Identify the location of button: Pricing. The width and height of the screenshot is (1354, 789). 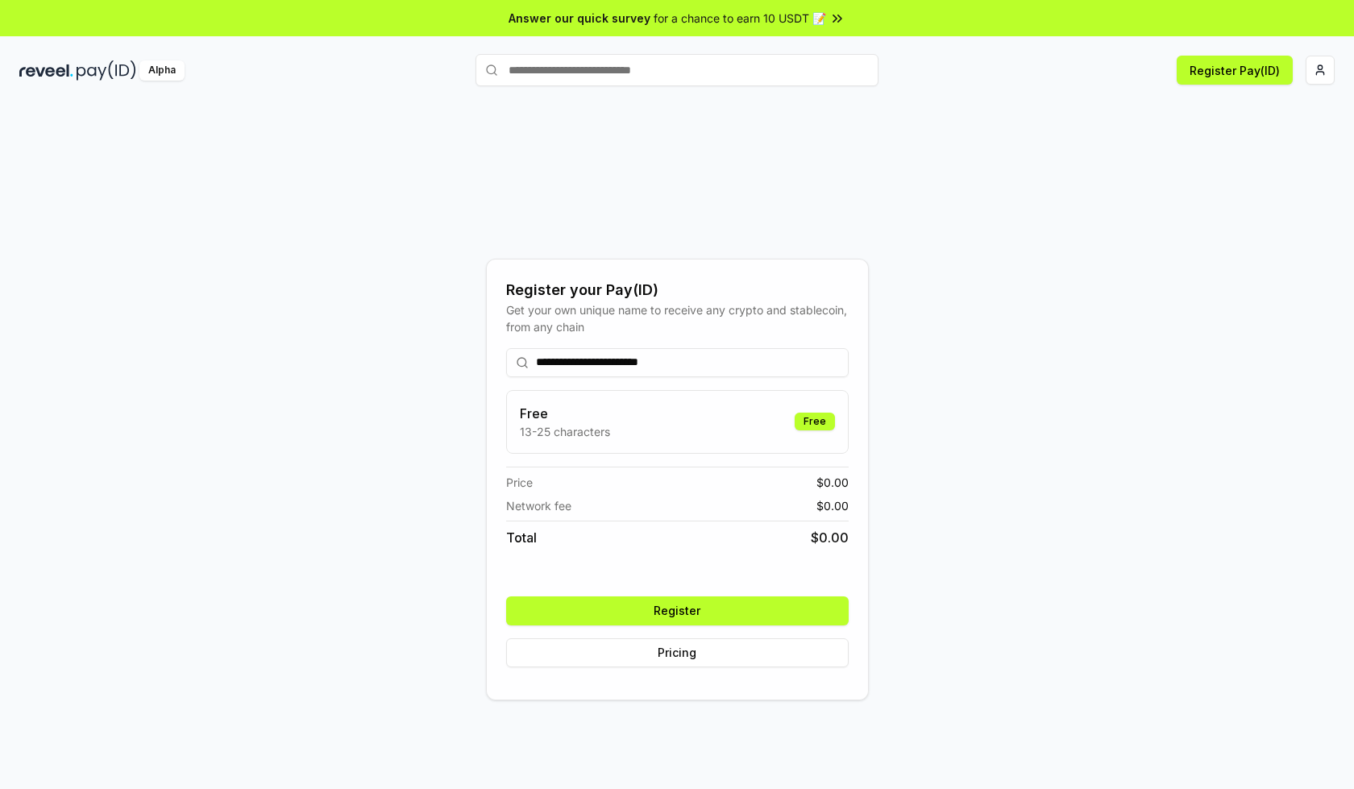
(677, 653).